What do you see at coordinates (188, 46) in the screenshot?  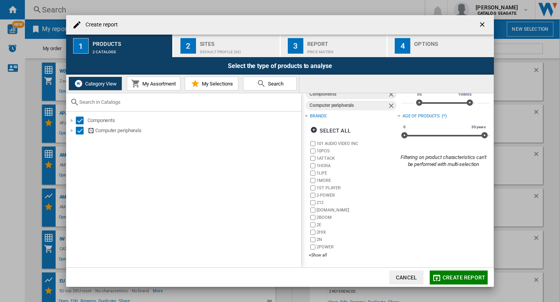 I see `div: 2` at bounding box center [188, 46].